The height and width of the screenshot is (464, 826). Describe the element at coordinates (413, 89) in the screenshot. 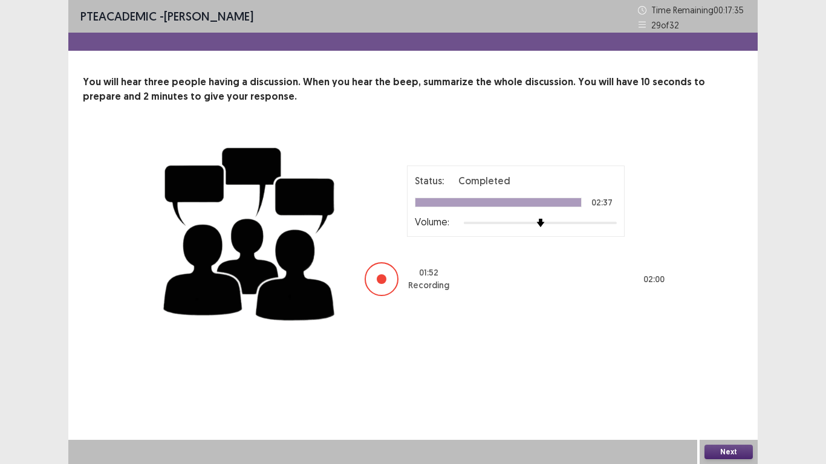

I see `p: You will hear three people having a discussion. When you hear the beep, summarize the whole discu...` at that location.